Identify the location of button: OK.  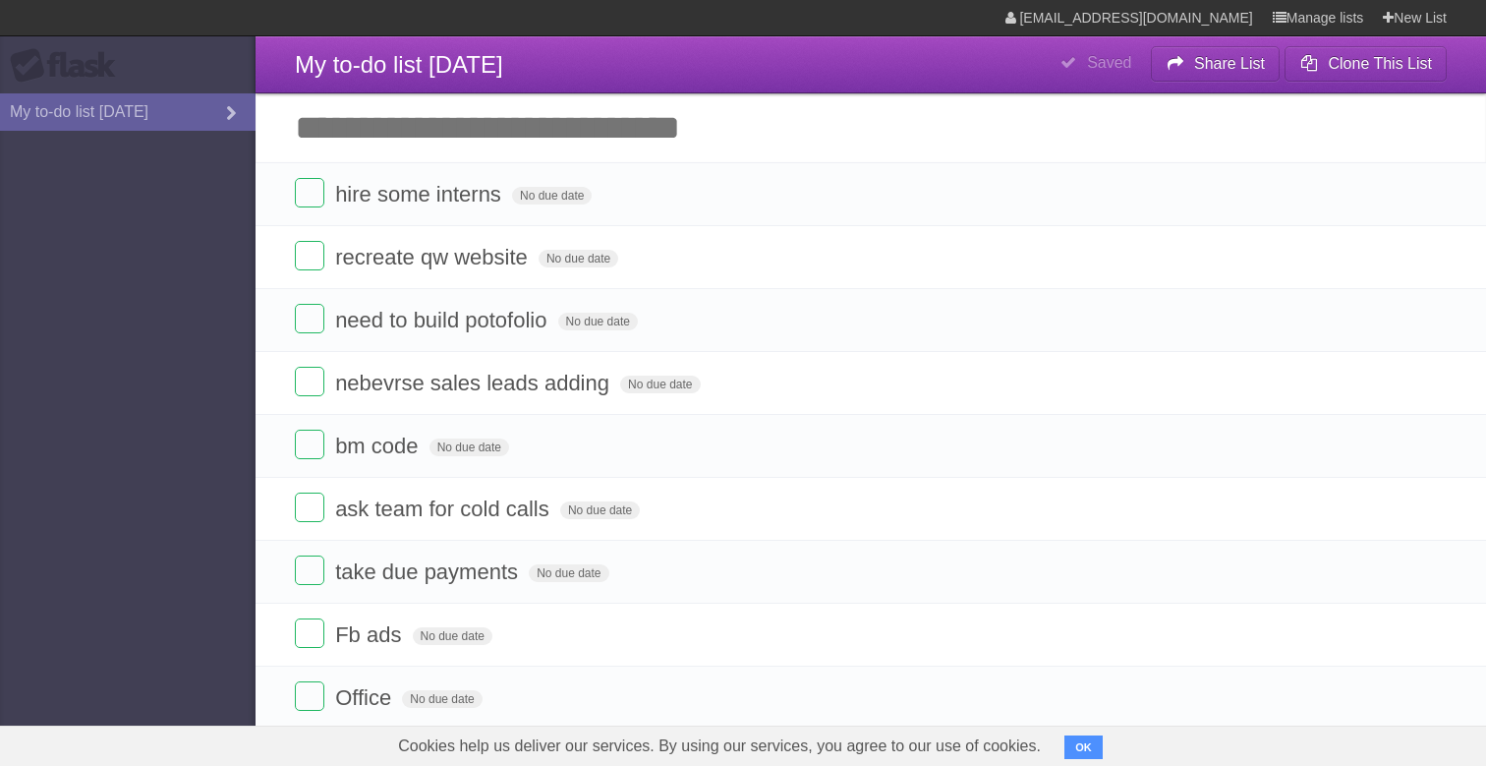
(1083, 747).